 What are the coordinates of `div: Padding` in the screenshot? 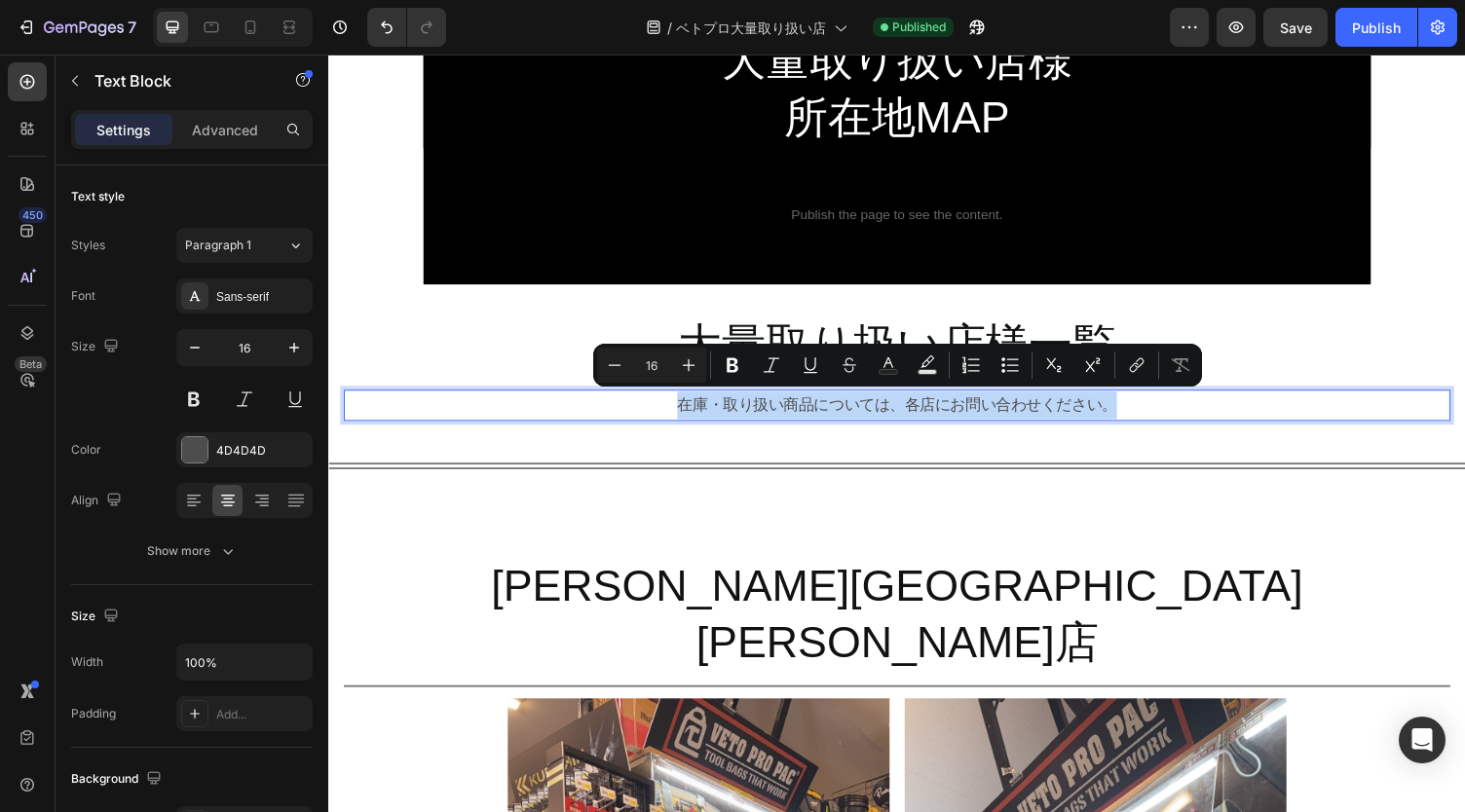 It's located at (94, 714).